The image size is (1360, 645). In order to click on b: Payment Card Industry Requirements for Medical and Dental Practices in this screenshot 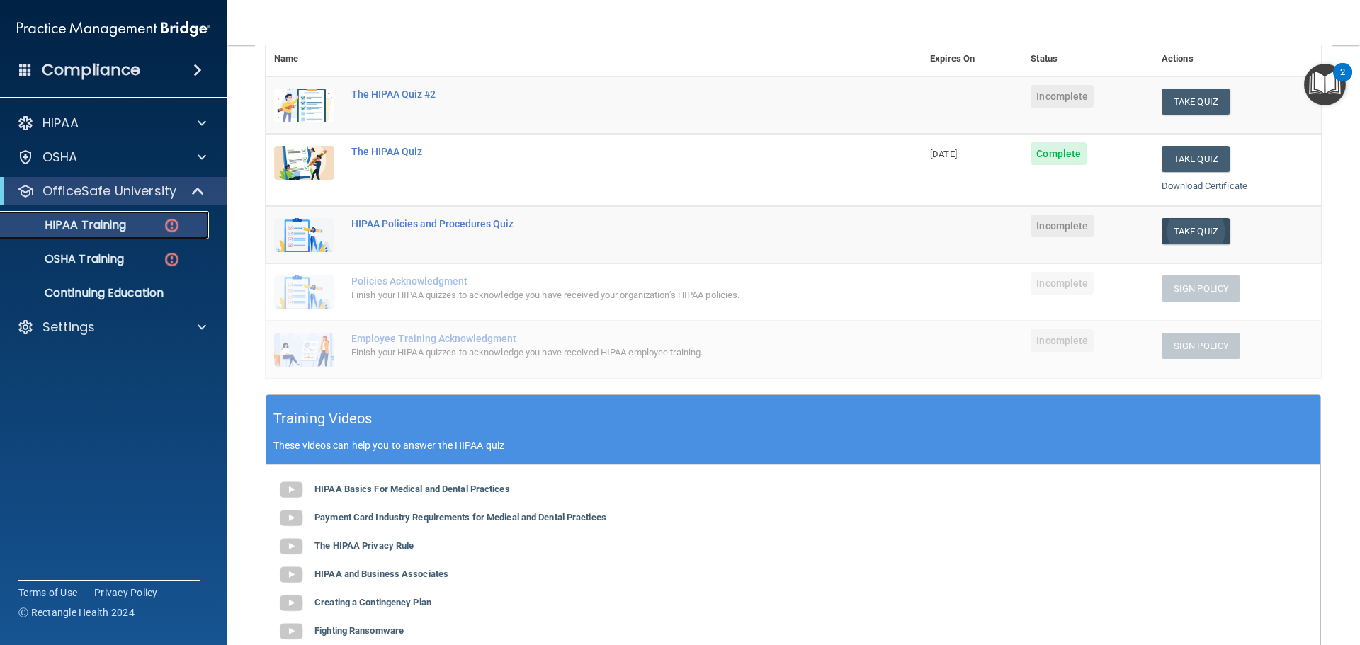, I will do `click(460, 517)`.